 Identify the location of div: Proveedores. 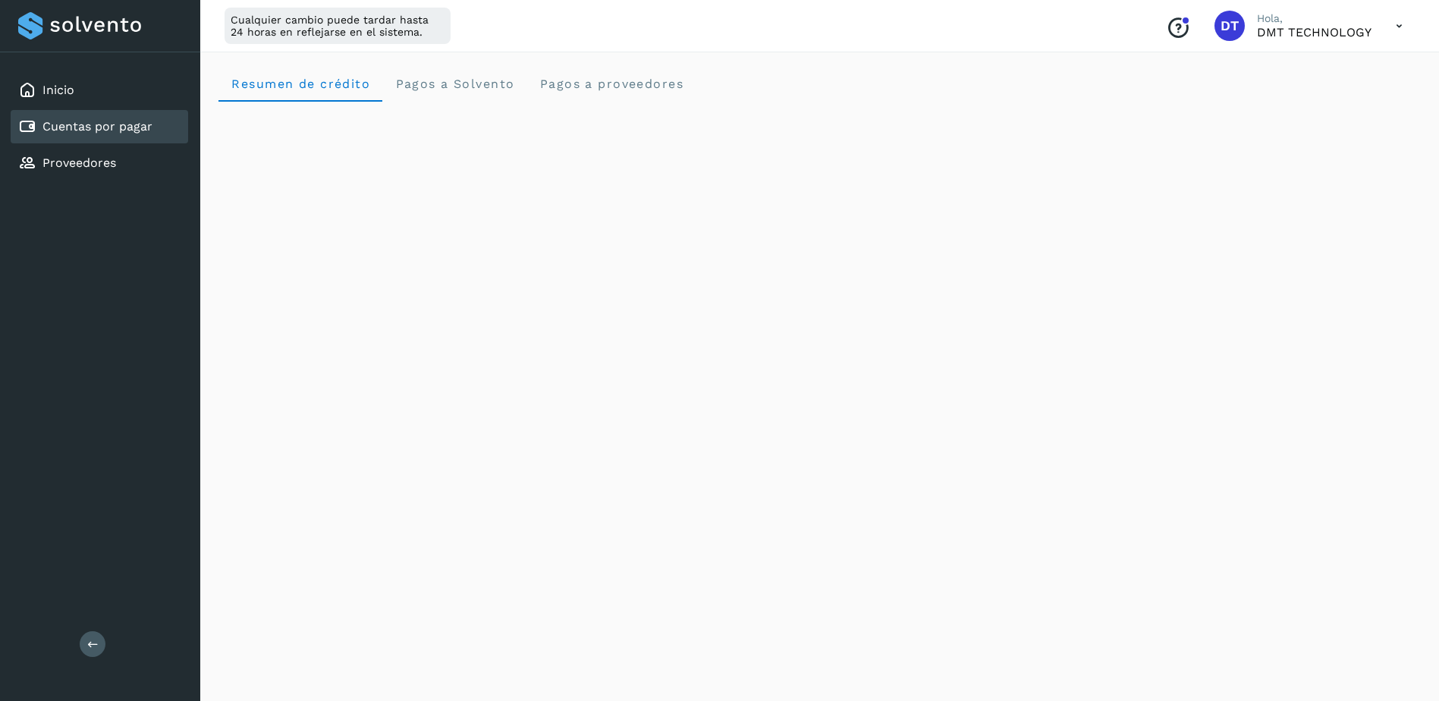
(99, 163).